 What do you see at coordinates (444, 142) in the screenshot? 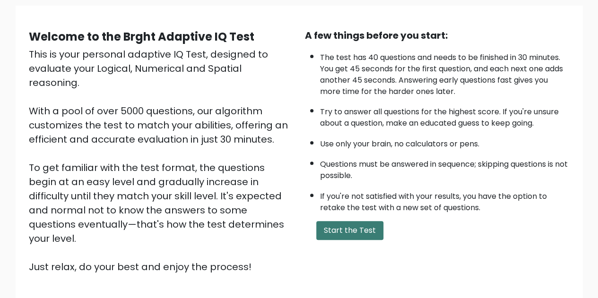
I see `li: Use only your brain, no calculators or pens.` at bounding box center [444, 142].